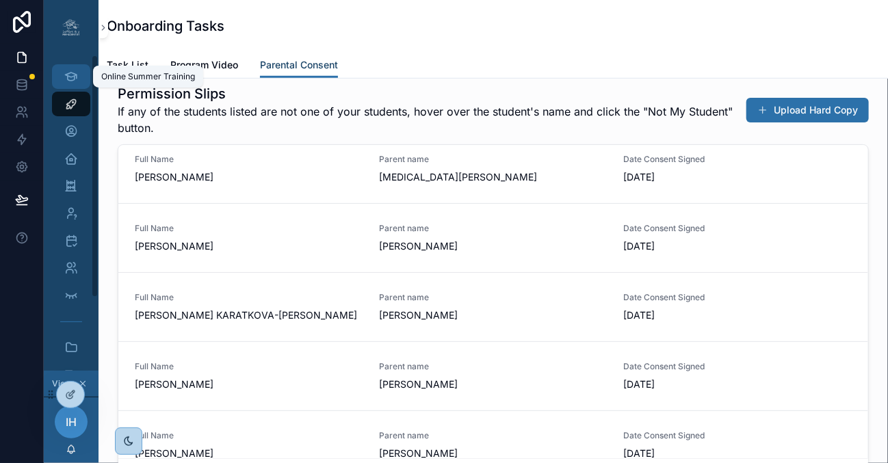 The image size is (888, 463). What do you see at coordinates (299, 66) in the screenshot?
I see `a: Parental Consent` at bounding box center [299, 66].